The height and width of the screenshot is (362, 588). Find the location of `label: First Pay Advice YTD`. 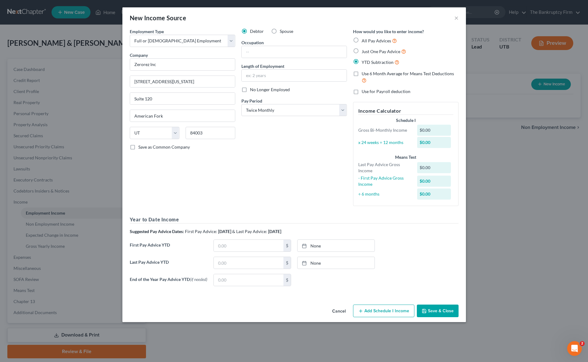

label: First Pay Advice YTD is located at coordinates (168, 248).